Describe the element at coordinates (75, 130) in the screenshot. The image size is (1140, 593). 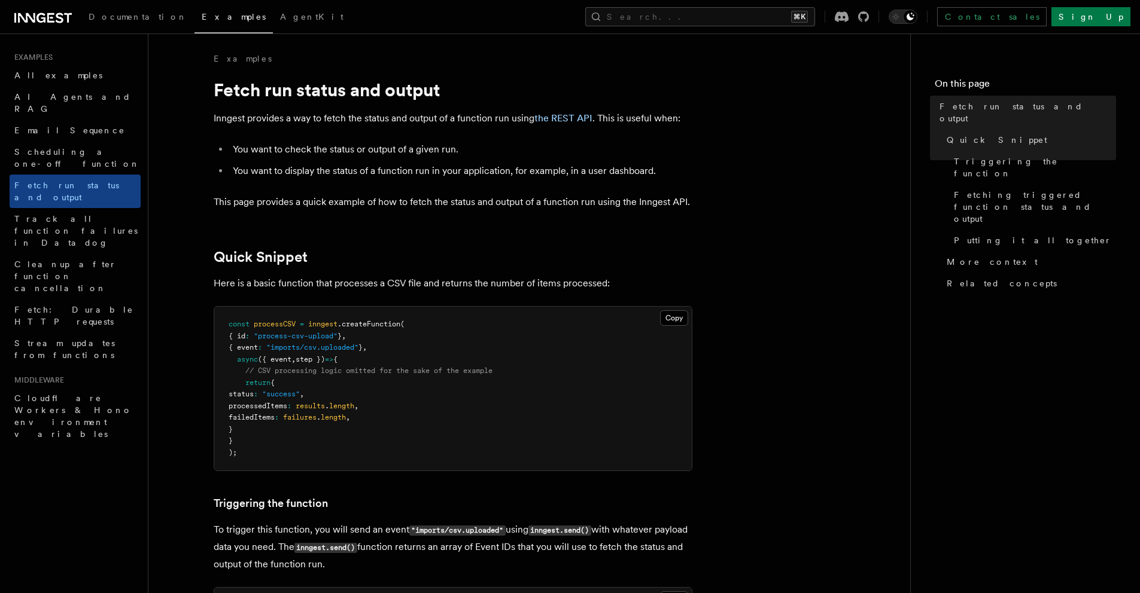
I see `a: Email Sequence` at that location.